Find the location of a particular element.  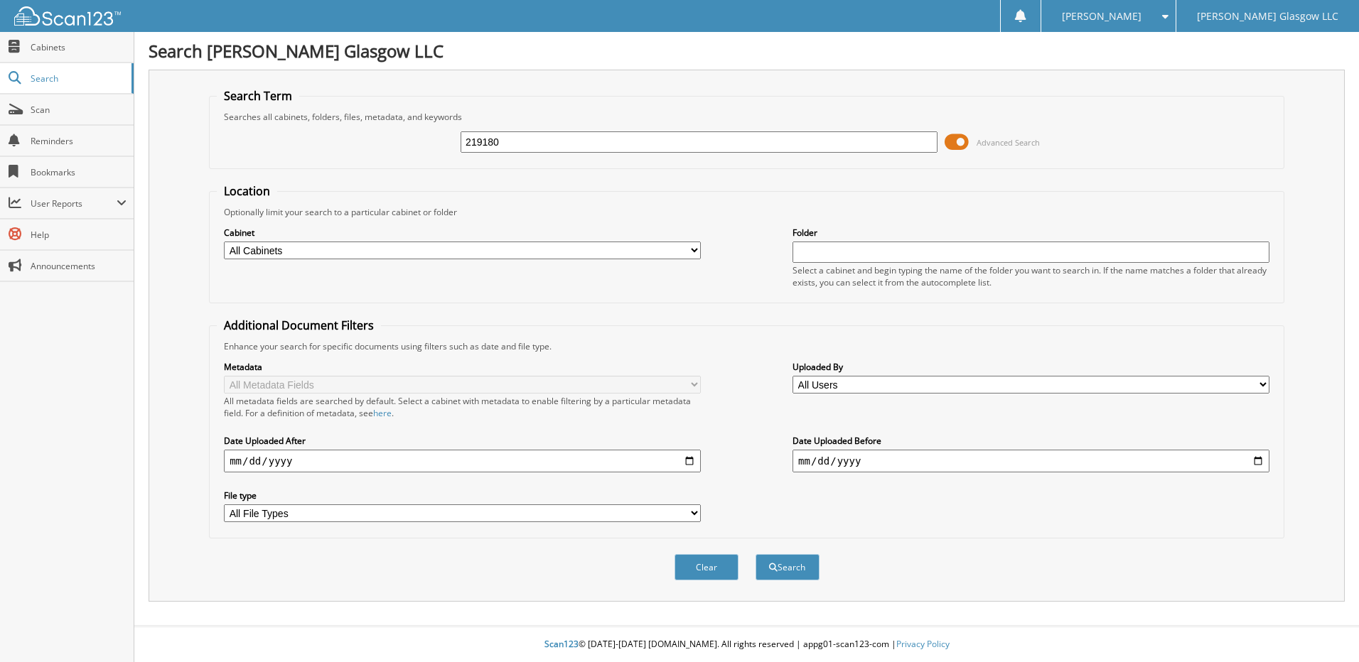

label: Metadata is located at coordinates (462, 367).